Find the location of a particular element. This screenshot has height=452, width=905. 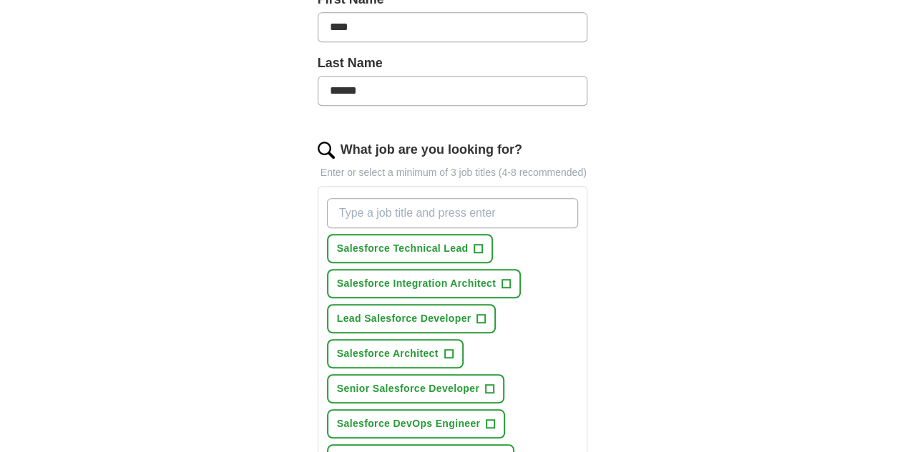

img: search.png is located at coordinates (326, 150).